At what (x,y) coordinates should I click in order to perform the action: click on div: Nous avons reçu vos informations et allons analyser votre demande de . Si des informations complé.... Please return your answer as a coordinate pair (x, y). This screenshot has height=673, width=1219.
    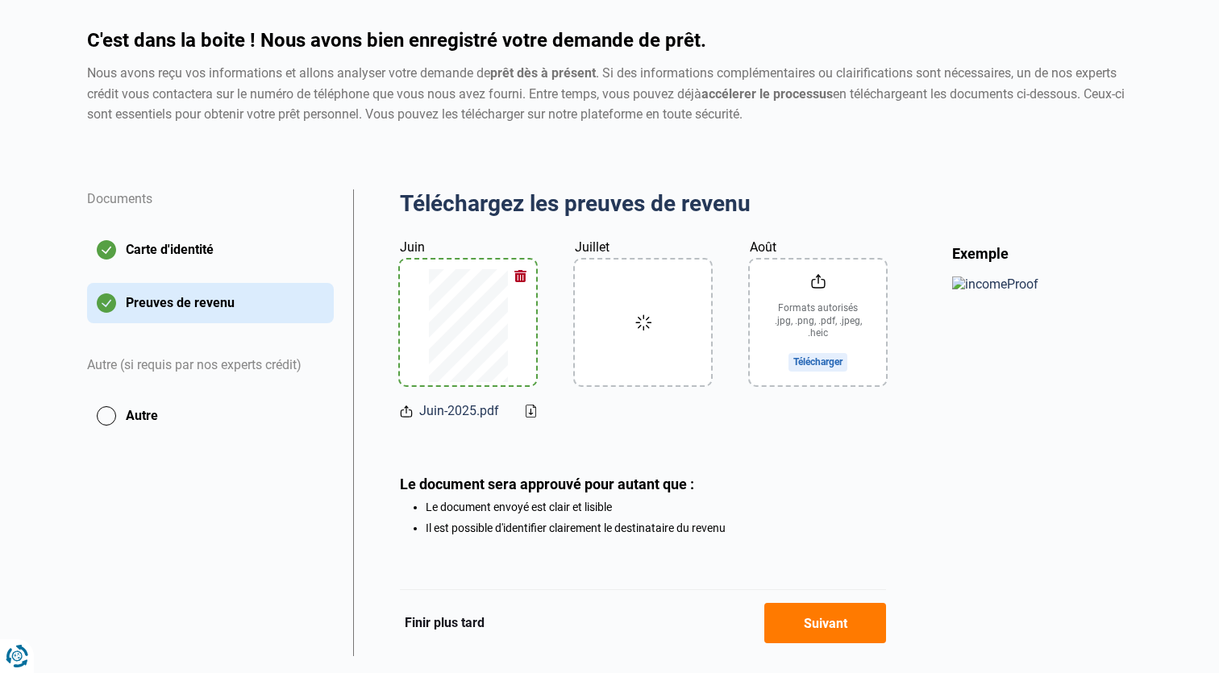
    Looking at the image, I should click on (610, 94).